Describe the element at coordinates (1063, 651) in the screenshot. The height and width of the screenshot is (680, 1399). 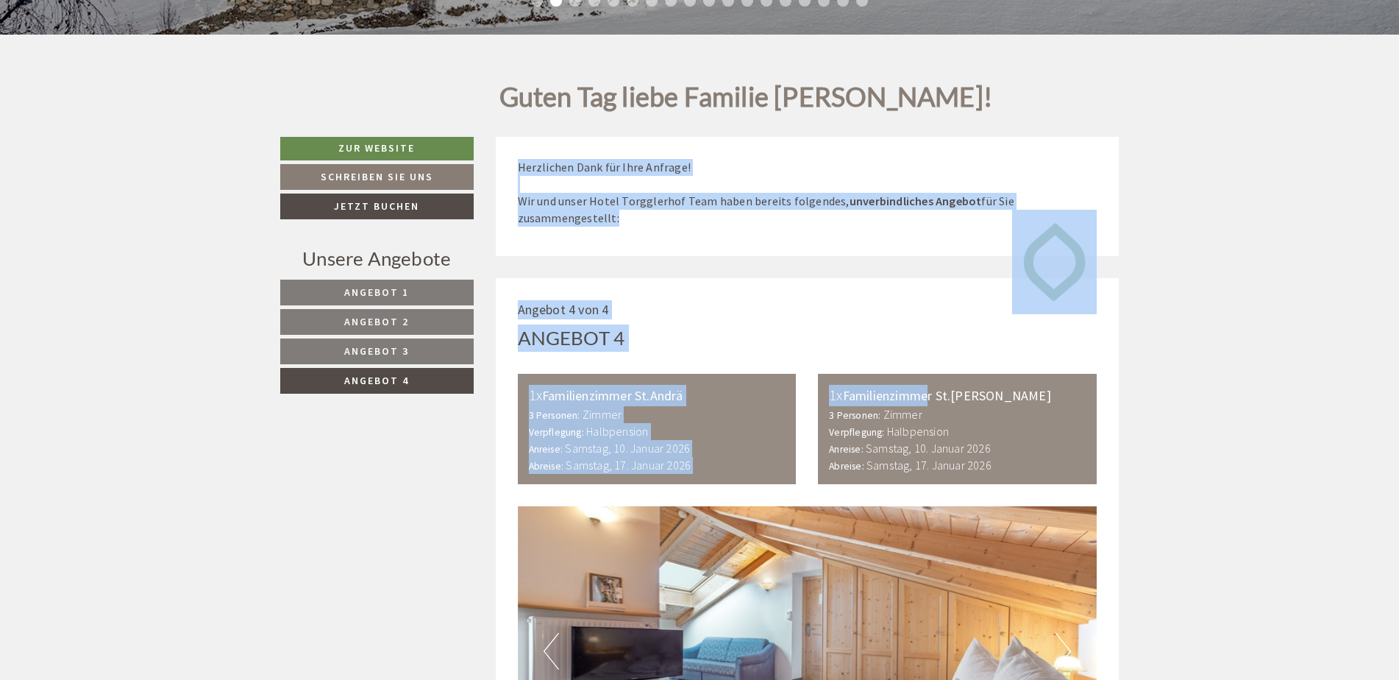
I see `button: Next` at that location.